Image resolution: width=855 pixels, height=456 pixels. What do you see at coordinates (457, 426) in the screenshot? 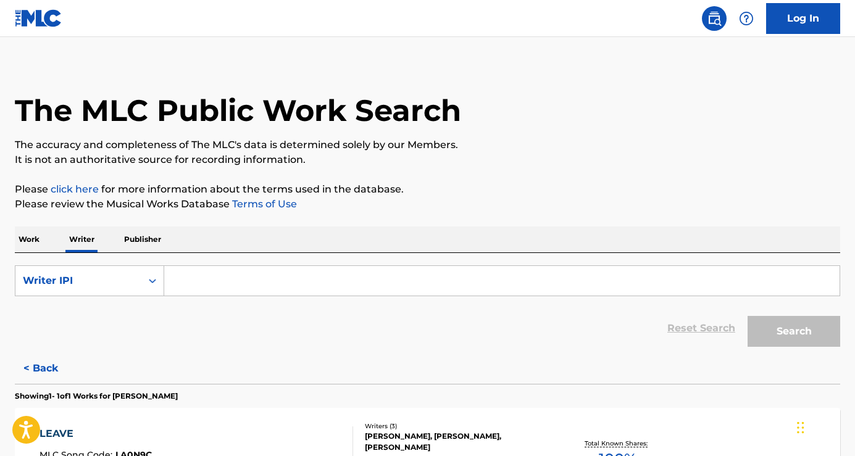
I see `div: Writers ( 3 )` at bounding box center [457, 426].